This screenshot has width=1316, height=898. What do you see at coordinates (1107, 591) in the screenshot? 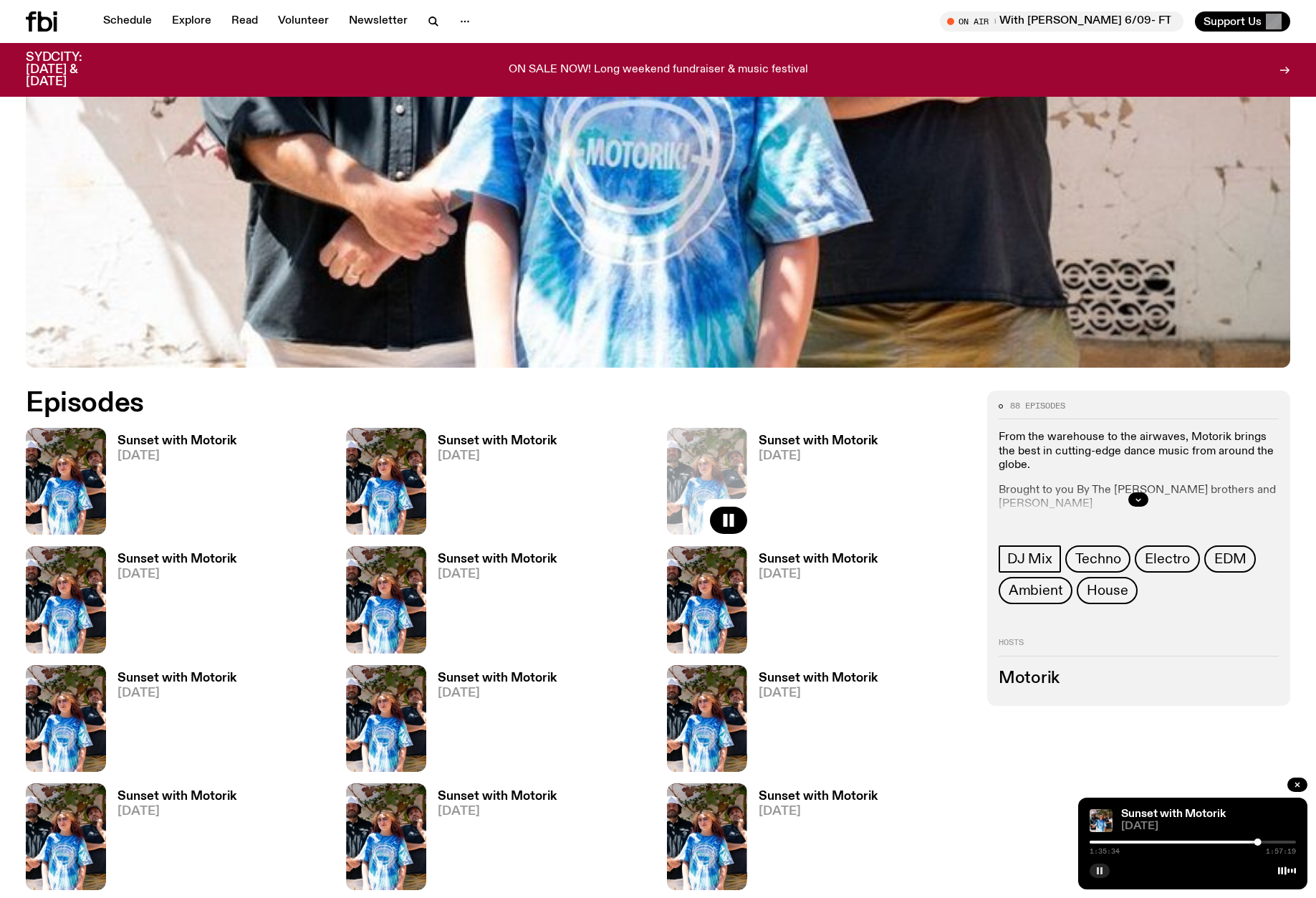
I see `a: House` at bounding box center [1107, 591].